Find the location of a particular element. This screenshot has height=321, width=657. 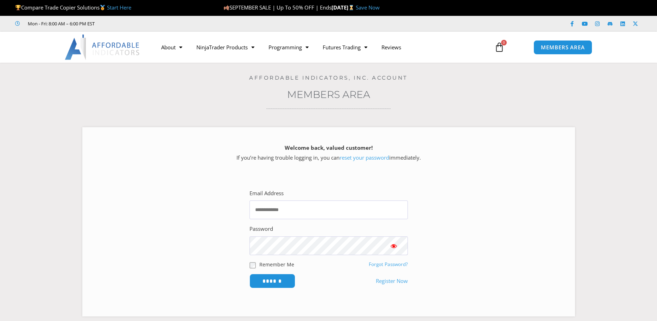

span: MEMBERS AREA is located at coordinates (563, 47).